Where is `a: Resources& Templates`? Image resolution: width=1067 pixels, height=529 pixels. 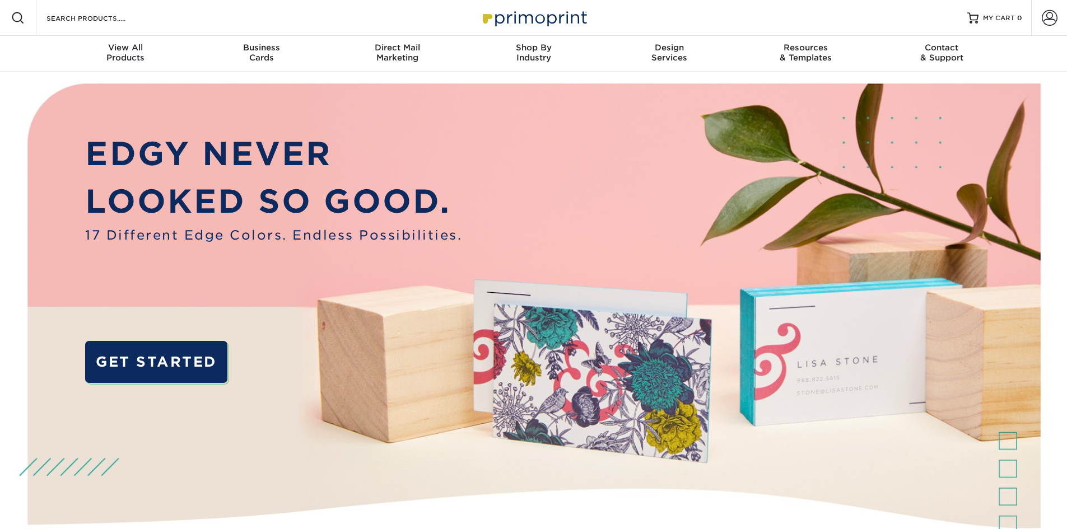 a: Resources& Templates is located at coordinates (806, 54).